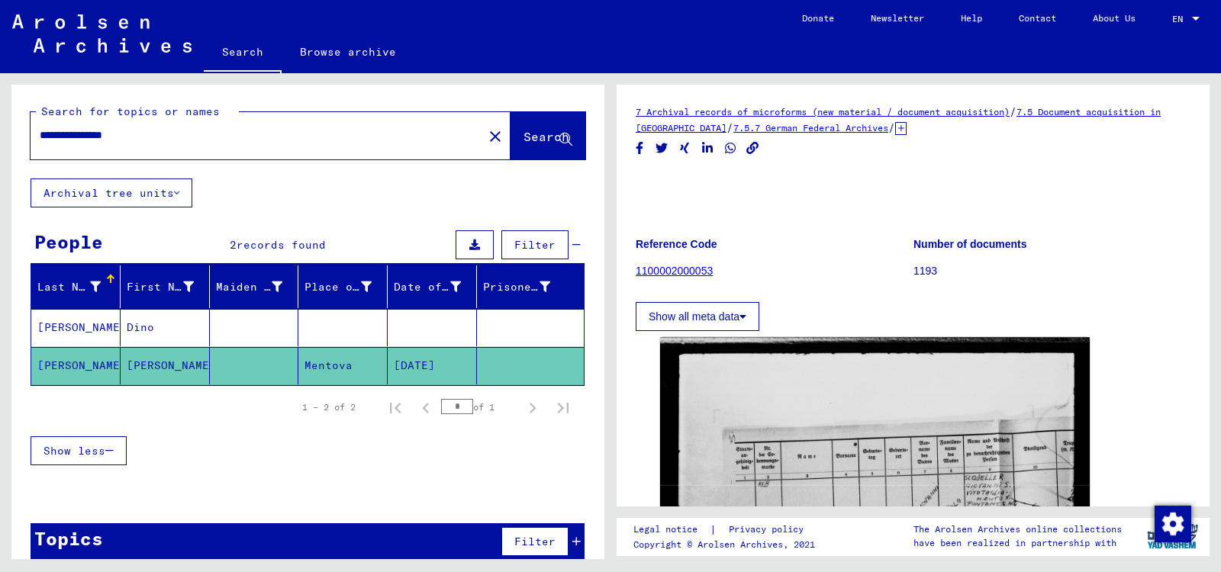  Describe the element at coordinates (674, 271) in the screenshot. I see `a: 1100002000053` at that location.